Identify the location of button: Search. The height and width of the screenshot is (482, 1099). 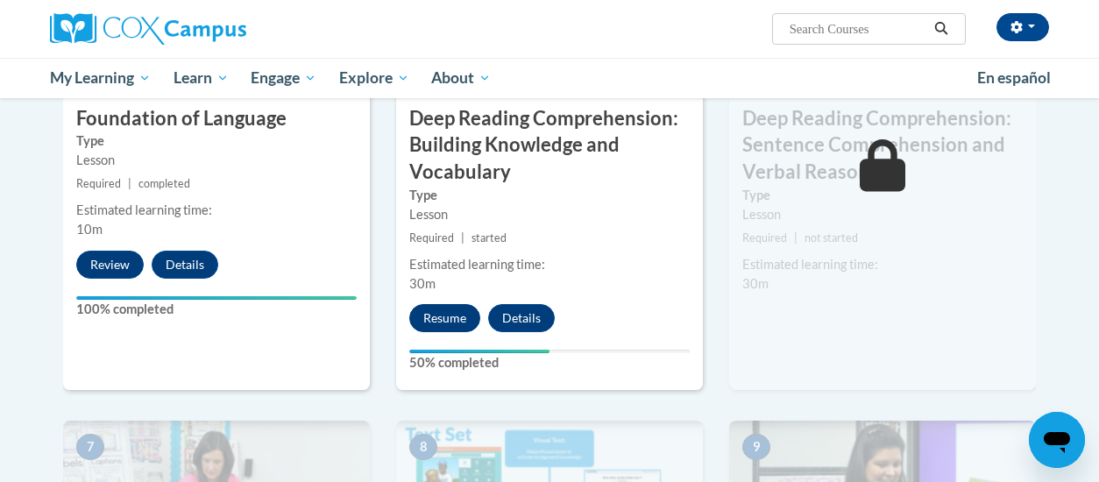
(941, 29).